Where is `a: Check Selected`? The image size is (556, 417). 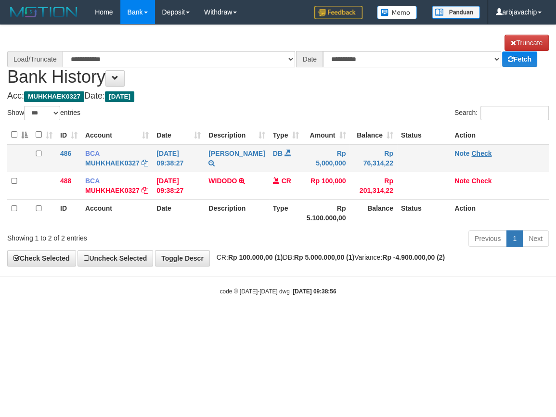 a: Check Selected is located at coordinates (41, 259).